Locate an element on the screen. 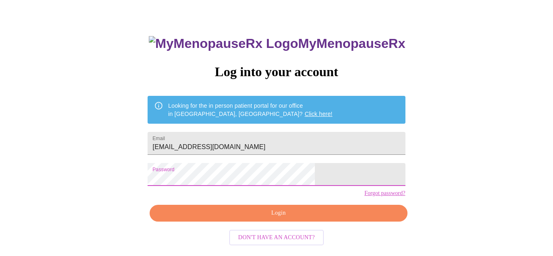 This screenshot has width=553, height=256. span: Login is located at coordinates (278, 213).